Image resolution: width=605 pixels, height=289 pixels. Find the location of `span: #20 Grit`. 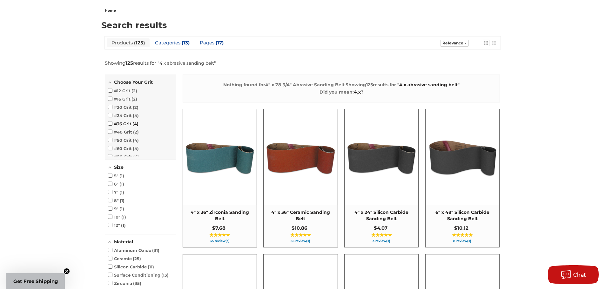

span: #20 Grit is located at coordinates (124, 107).